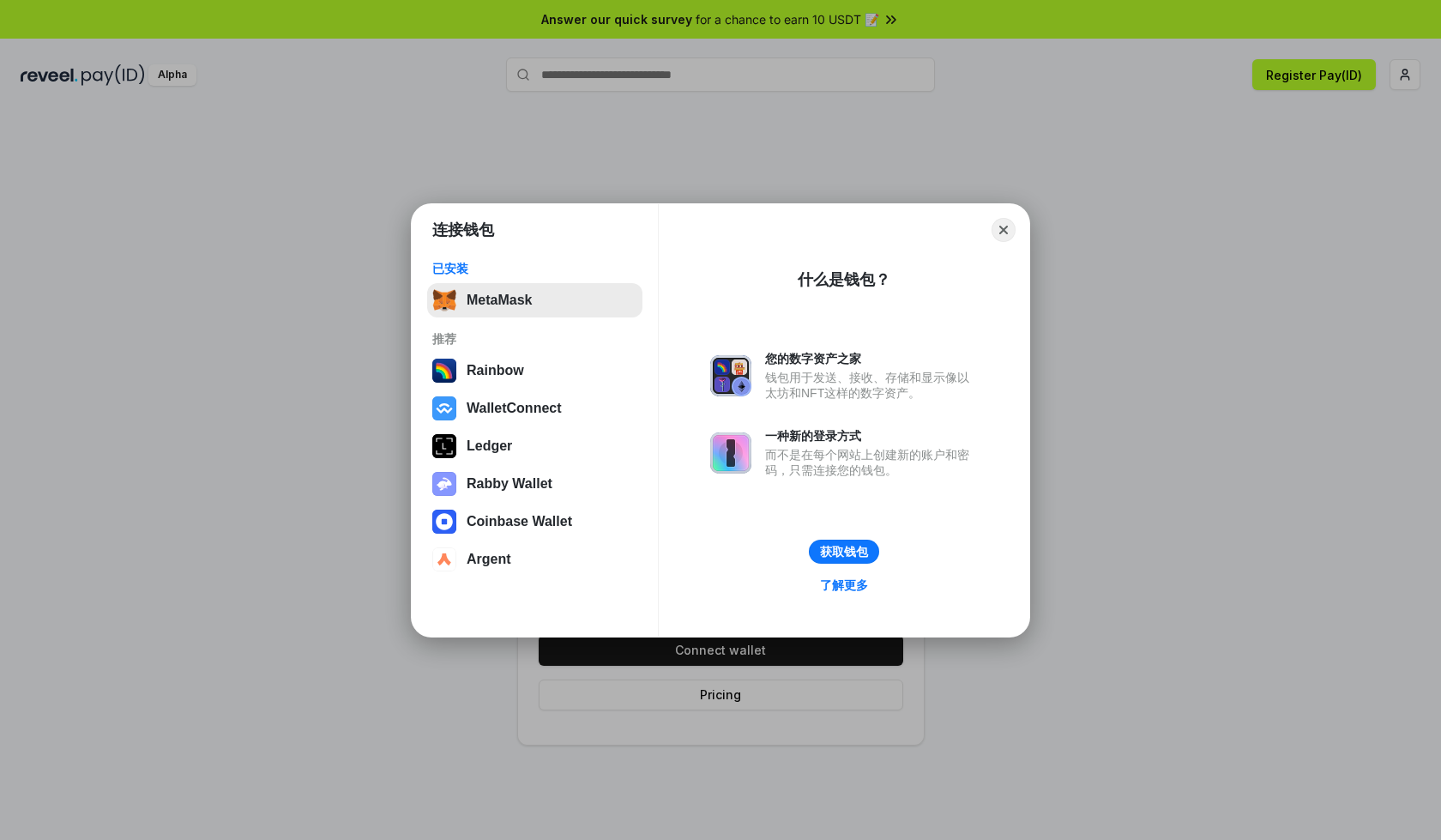 The image size is (1441, 840). What do you see at coordinates (872, 358) in the screenshot?
I see `div: 您的数字资产之家` at bounding box center [872, 358].